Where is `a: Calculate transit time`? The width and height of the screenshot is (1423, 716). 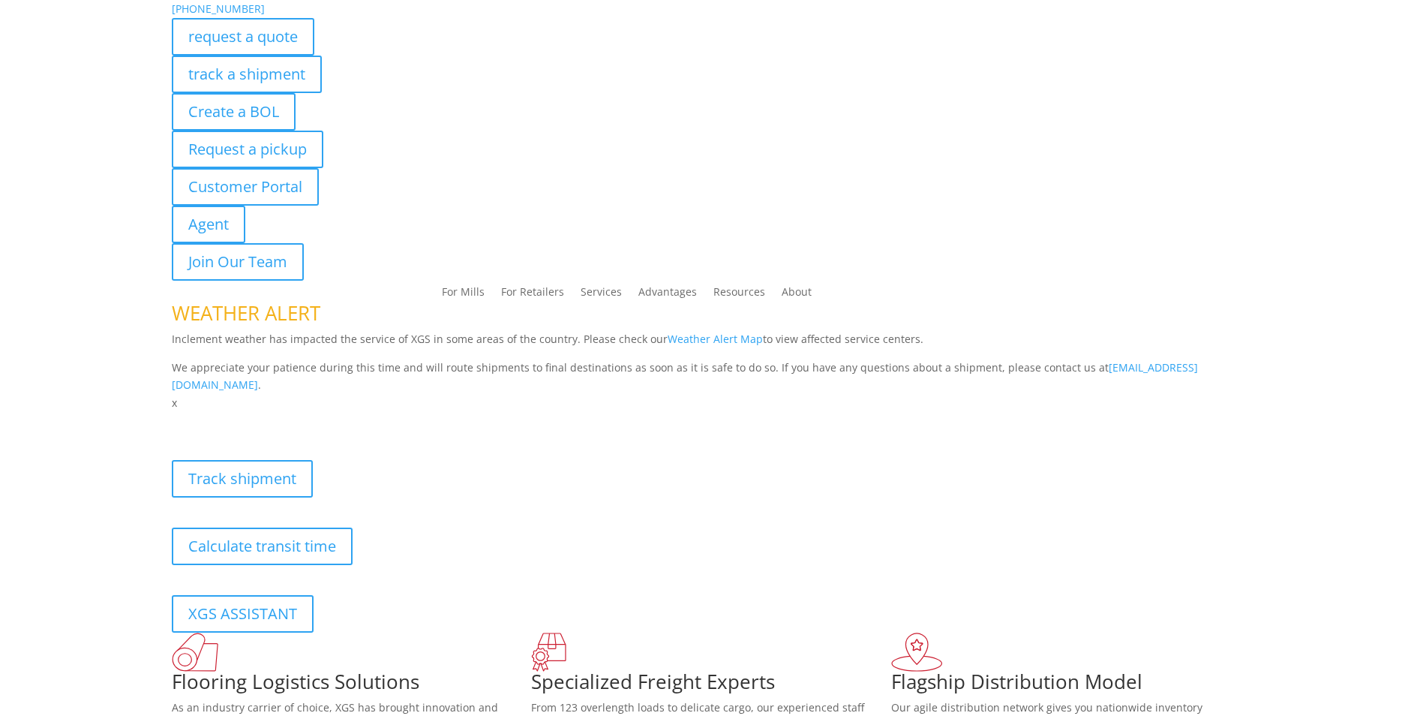 a: Calculate transit time is located at coordinates (262, 546).